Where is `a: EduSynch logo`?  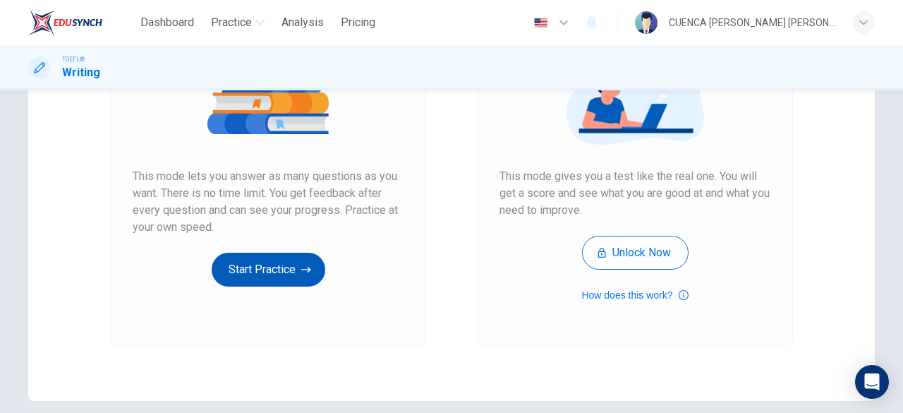 a: EduSynch logo is located at coordinates (81, 23).